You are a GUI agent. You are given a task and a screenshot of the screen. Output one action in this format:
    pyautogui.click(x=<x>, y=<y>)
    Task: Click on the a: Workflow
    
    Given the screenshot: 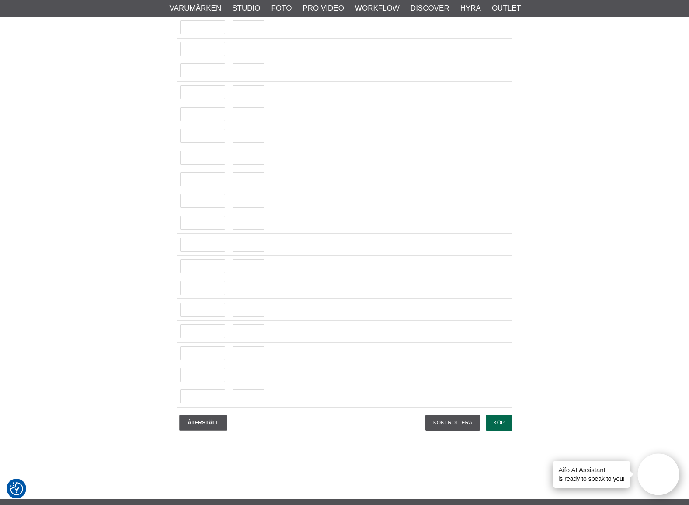 What is the action you would take?
    pyautogui.click(x=377, y=8)
    